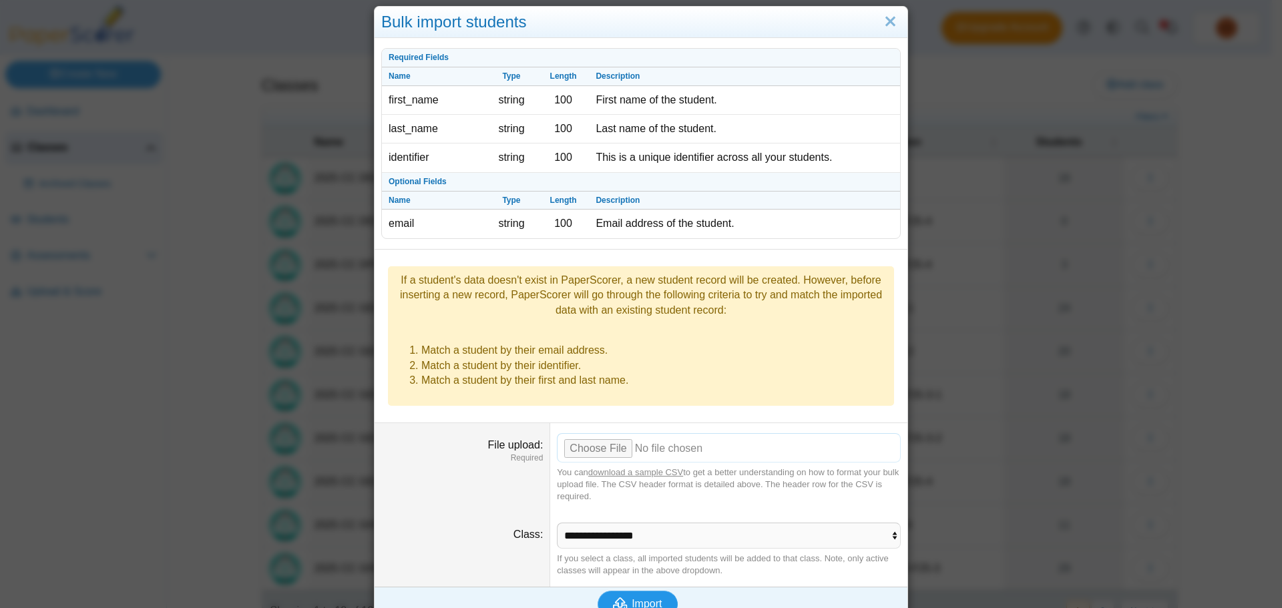  I want to click on div: Bulk import students, so click(641, 22).